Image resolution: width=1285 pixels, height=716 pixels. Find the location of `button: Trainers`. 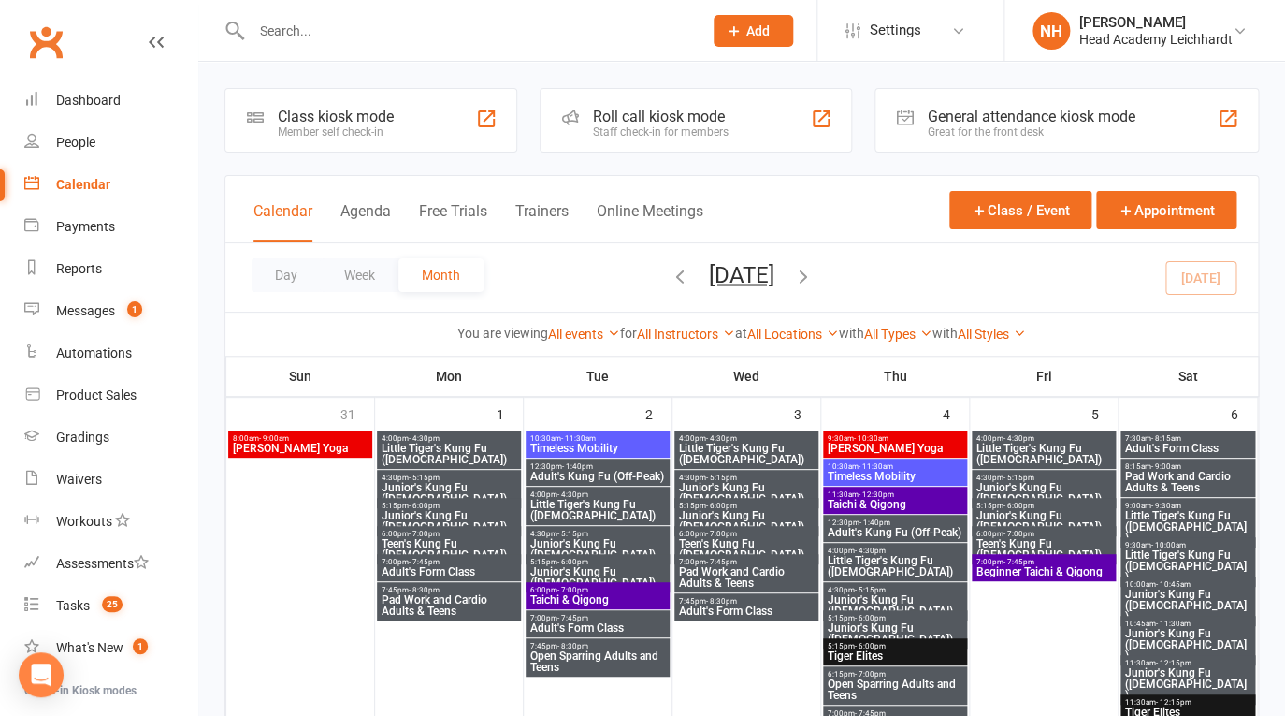

button: Trainers is located at coordinates (542, 222).